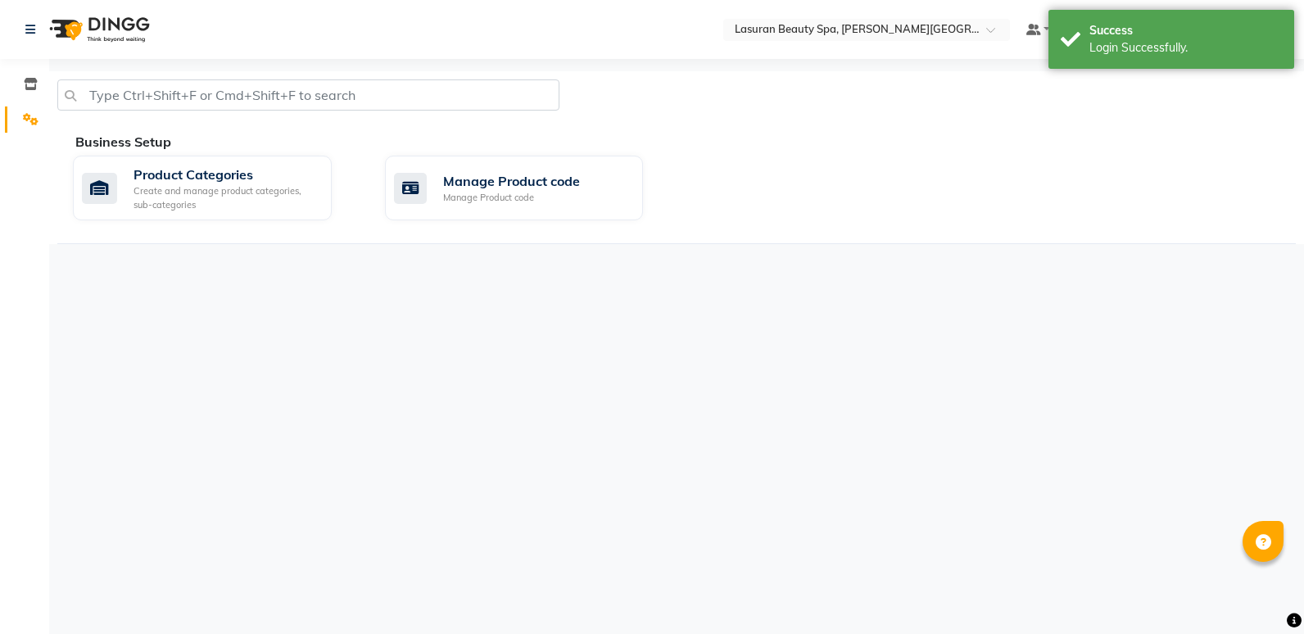 This screenshot has width=1304, height=634. I want to click on img: logo, so click(97, 29).